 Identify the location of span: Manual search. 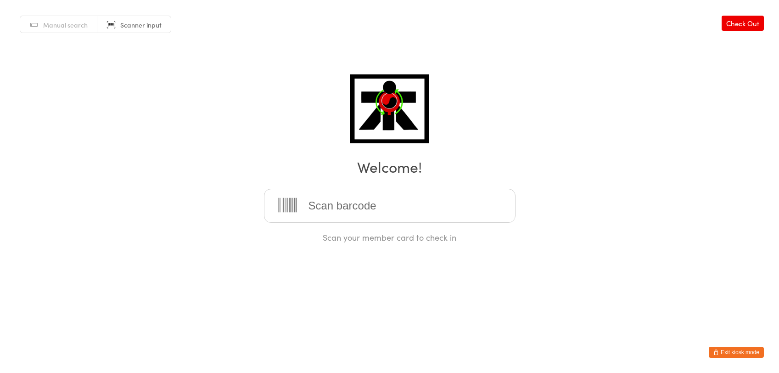
(65, 25).